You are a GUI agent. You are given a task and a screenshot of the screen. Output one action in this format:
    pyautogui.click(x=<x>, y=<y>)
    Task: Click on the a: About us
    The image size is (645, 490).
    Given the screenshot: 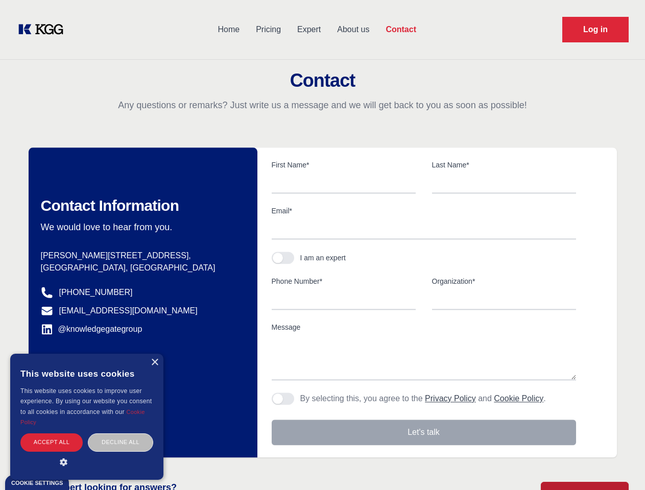 What is the action you would take?
    pyautogui.click(x=353, y=30)
    